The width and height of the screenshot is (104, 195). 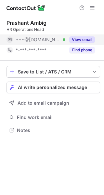 I want to click on span: Notes, so click(x=57, y=130).